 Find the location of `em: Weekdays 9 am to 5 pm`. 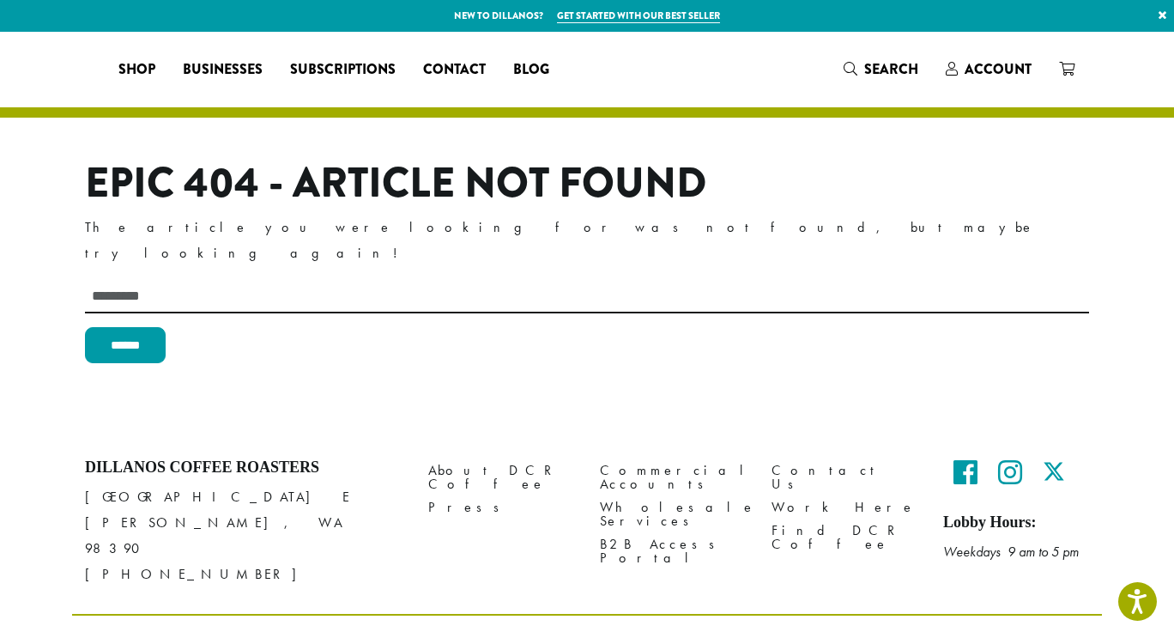

em: Weekdays 9 am to 5 pm is located at coordinates (1011, 551).